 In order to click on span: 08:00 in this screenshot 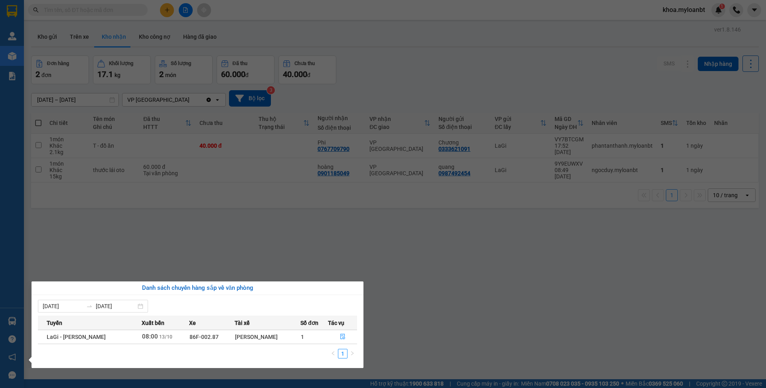, I will do `click(150, 336)`.